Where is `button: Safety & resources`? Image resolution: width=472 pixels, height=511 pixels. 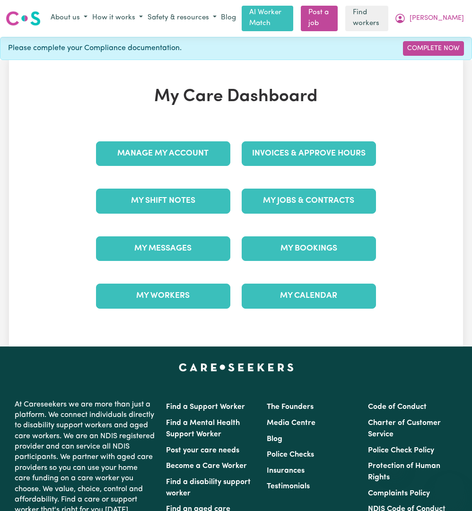
button: Safety & resources is located at coordinates (182, 18).